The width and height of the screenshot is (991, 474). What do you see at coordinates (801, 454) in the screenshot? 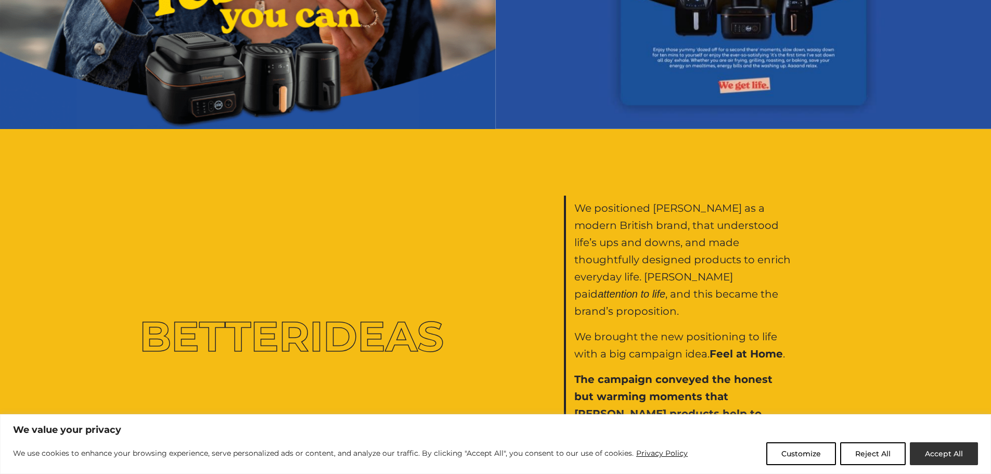
I see `button: Customize` at bounding box center [801, 454].